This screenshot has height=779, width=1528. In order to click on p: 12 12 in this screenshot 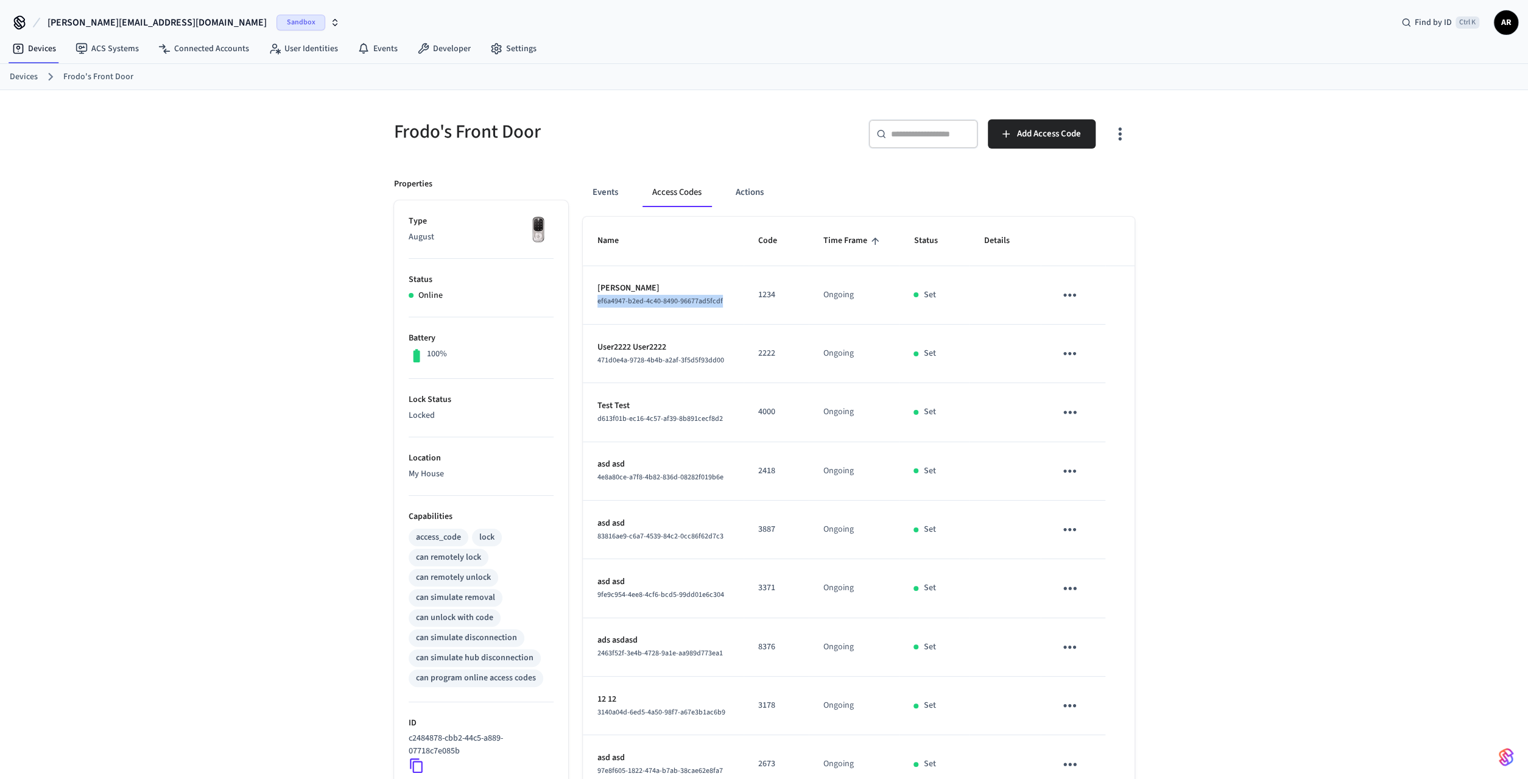, I will do `click(663, 699)`.